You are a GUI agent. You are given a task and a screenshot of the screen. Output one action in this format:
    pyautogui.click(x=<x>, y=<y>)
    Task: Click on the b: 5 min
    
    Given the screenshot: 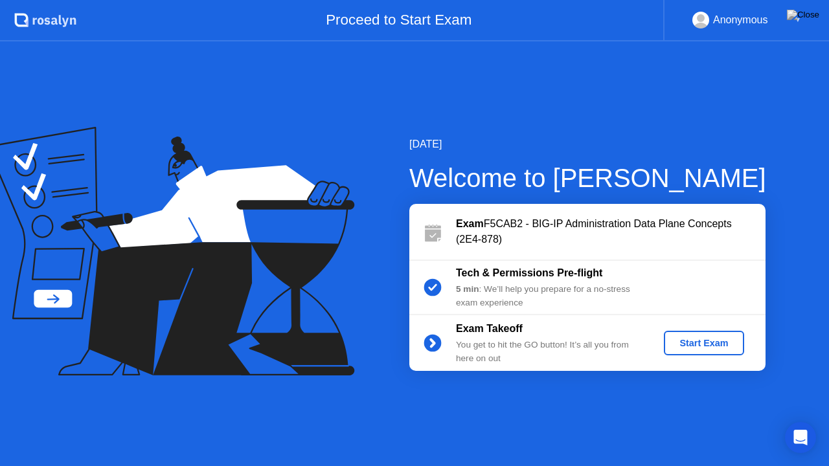 What is the action you would take?
    pyautogui.click(x=468, y=289)
    